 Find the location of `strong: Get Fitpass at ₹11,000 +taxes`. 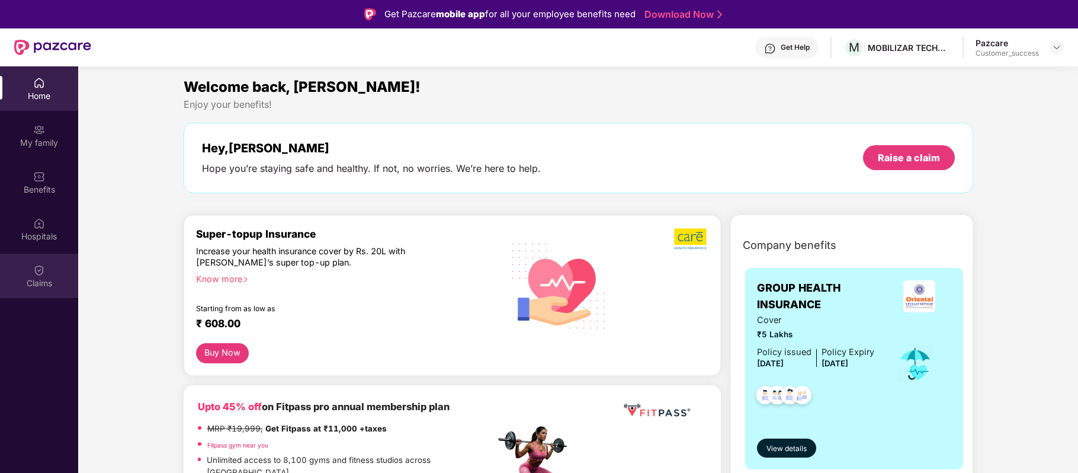

strong: Get Fitpass at ₹11,000 +taxes is located at coordinates (326, 428).